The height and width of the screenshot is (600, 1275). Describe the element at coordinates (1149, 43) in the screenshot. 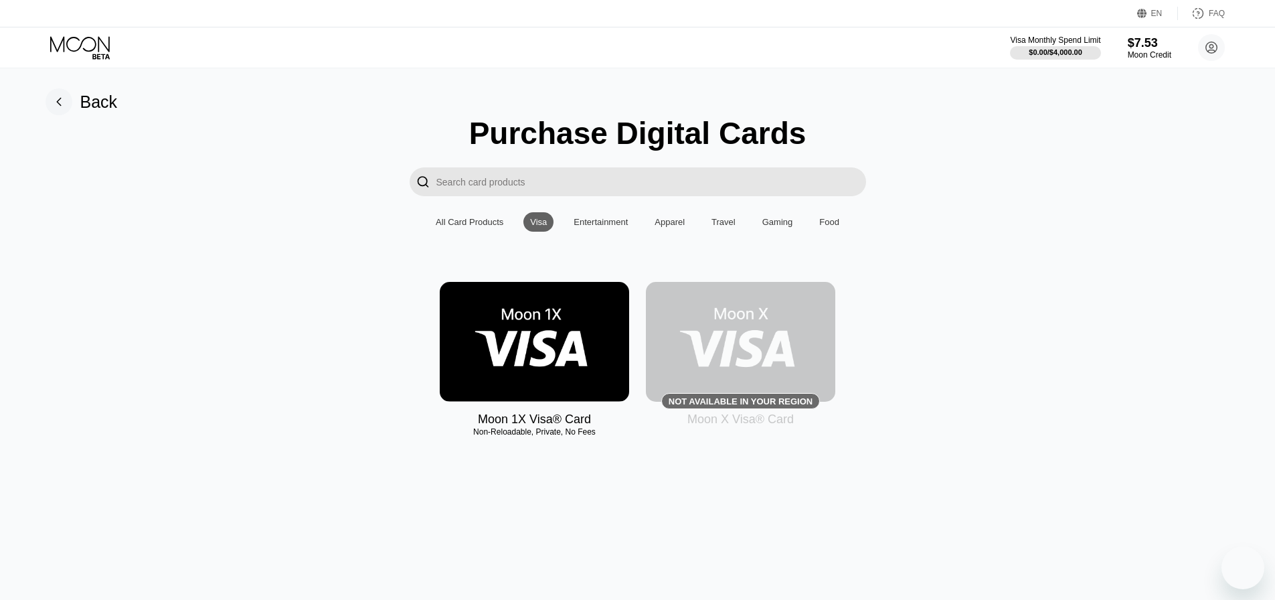

I see `div: $7.53` at that location.